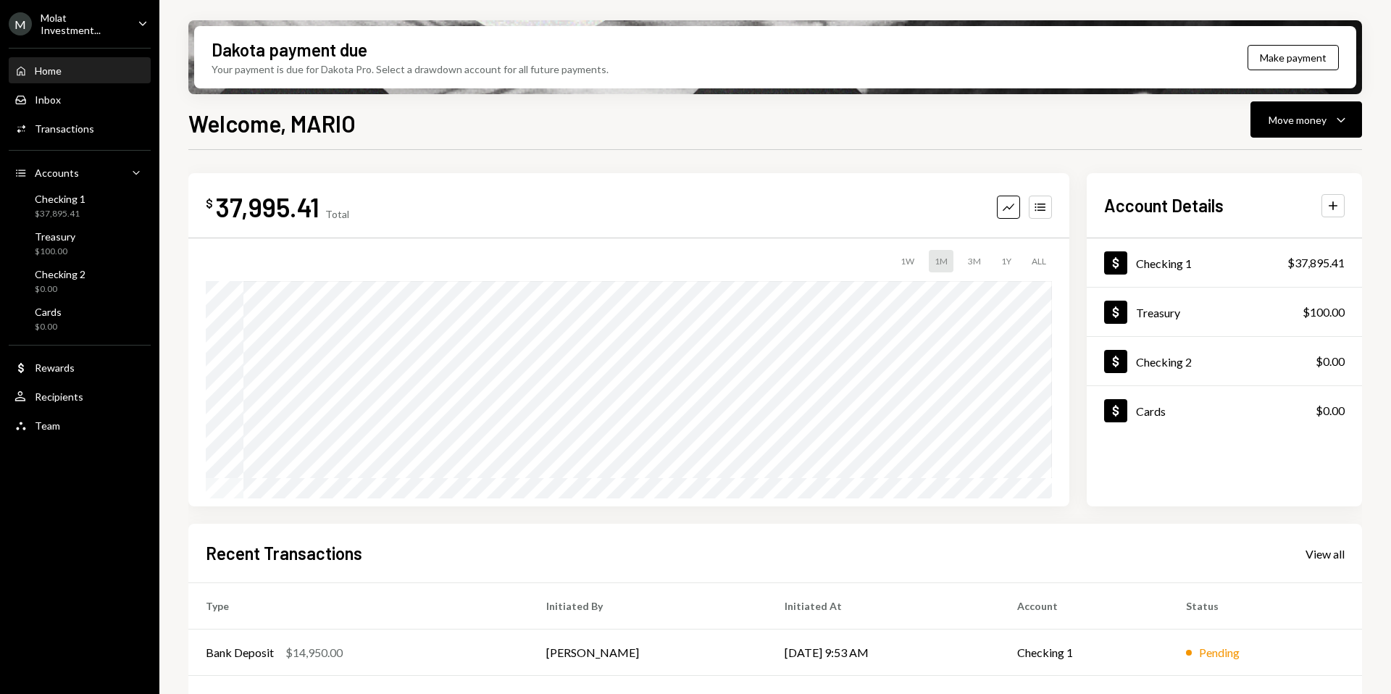 This screenshot has height=694, width=1391. I want to click on a: Team, so click(80, 425).